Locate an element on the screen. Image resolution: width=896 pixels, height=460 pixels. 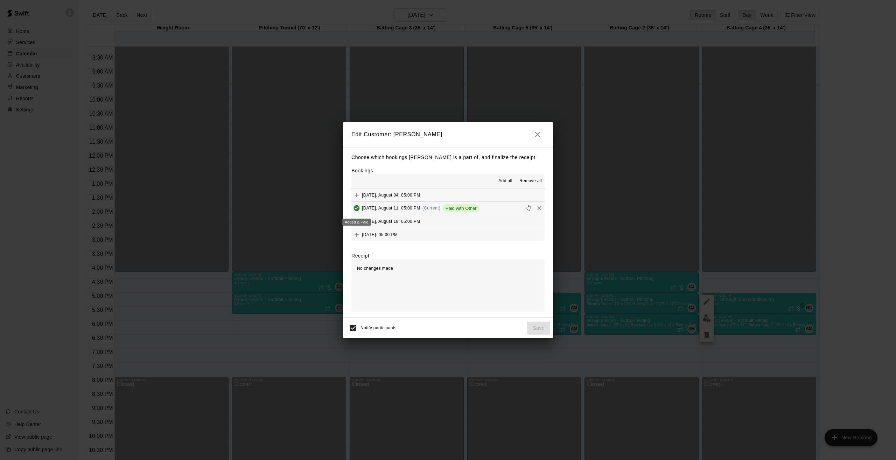
span: Remove is located at coordinates (539, 208).